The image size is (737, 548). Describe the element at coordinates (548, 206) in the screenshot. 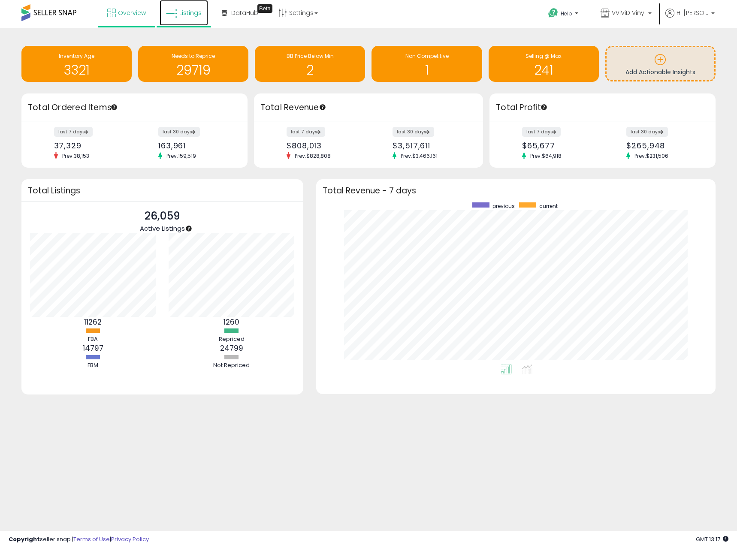

I see `span: current` at that location.